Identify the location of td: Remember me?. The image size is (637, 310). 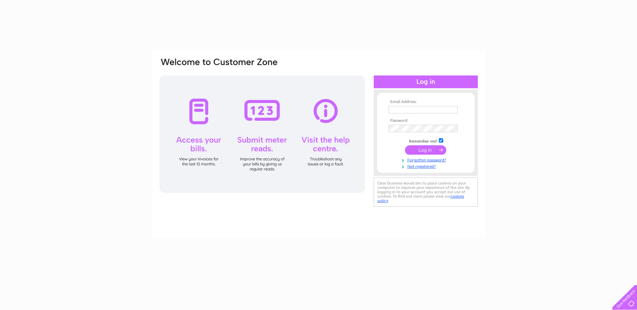
(426, 141).